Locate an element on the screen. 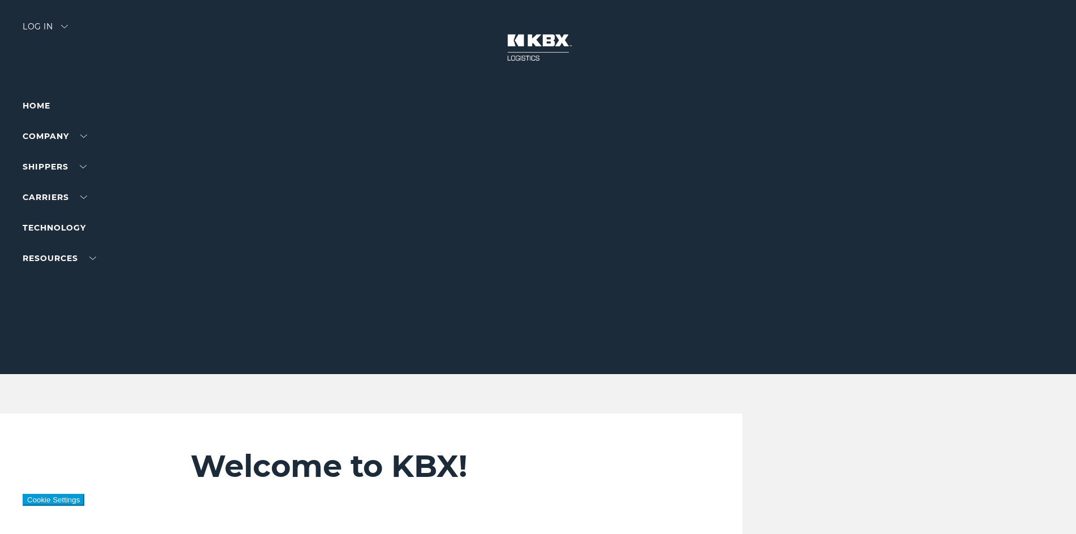 The width and height of the screenshot is (1076, 534). a: RESOURCES is located at coordinates (59, 258).